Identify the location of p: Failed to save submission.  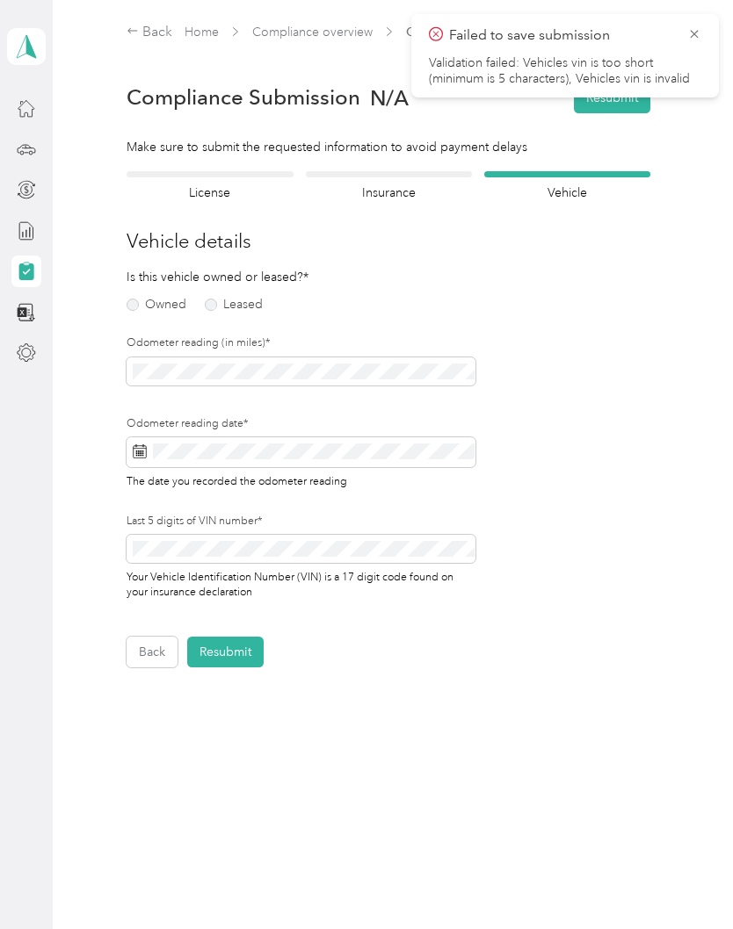
(561, 35).